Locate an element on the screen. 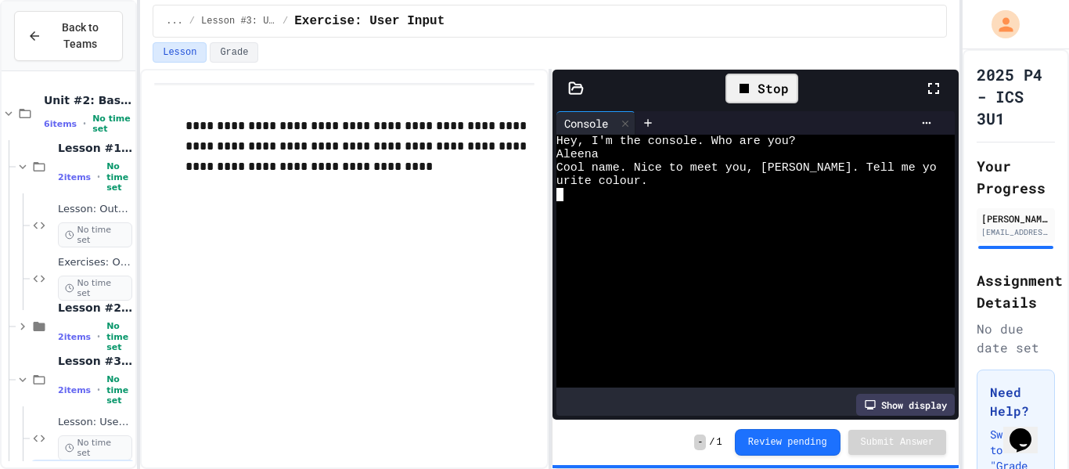 The height and width of the screenshot is (469, 1069). span: Back to Teams is located at coordinates (80, 36).